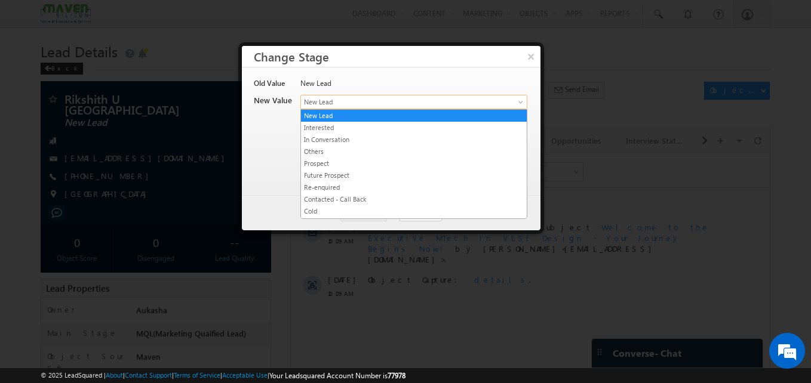  I want to click on a: Others, so click(414, 152).